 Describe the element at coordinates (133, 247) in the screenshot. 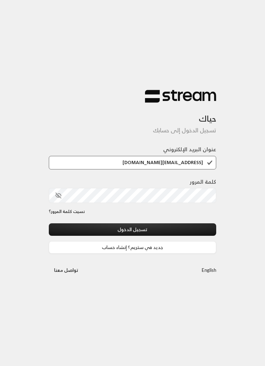

I see `a: جديد في ستريم؟ إنشاء حساب` at that location.